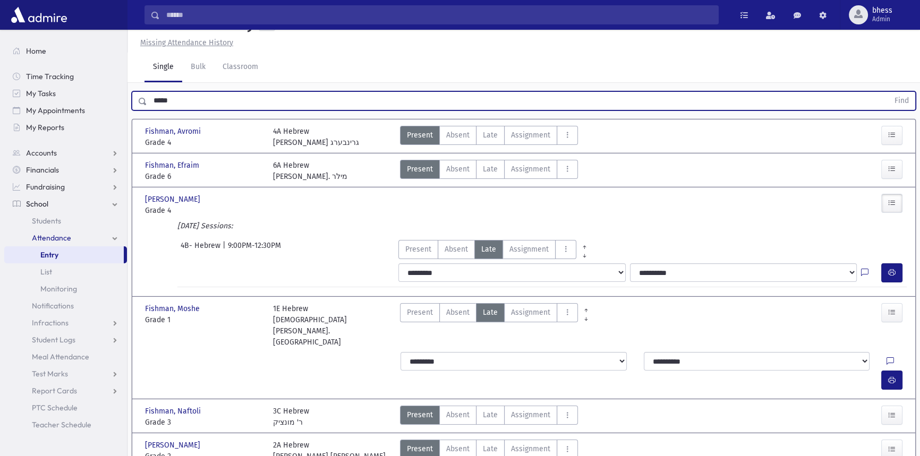 This screenshot has height=456, width=920. Describe the element at coordinates (65, 128) in the screenshot. I see `a: My Reports` at that location.